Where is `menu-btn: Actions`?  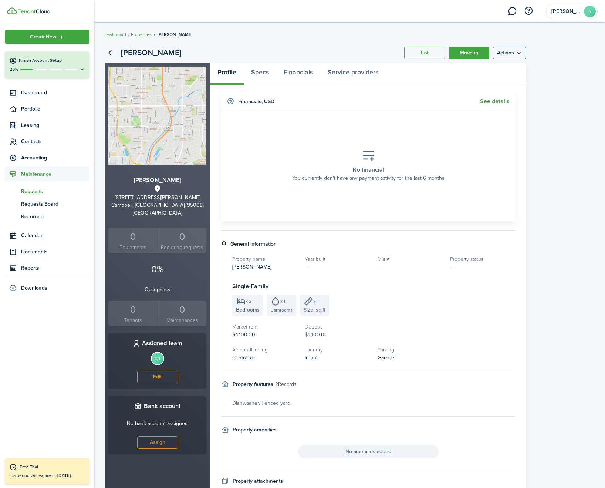
menu-btn: Actions is located at coordinates (509, 53).